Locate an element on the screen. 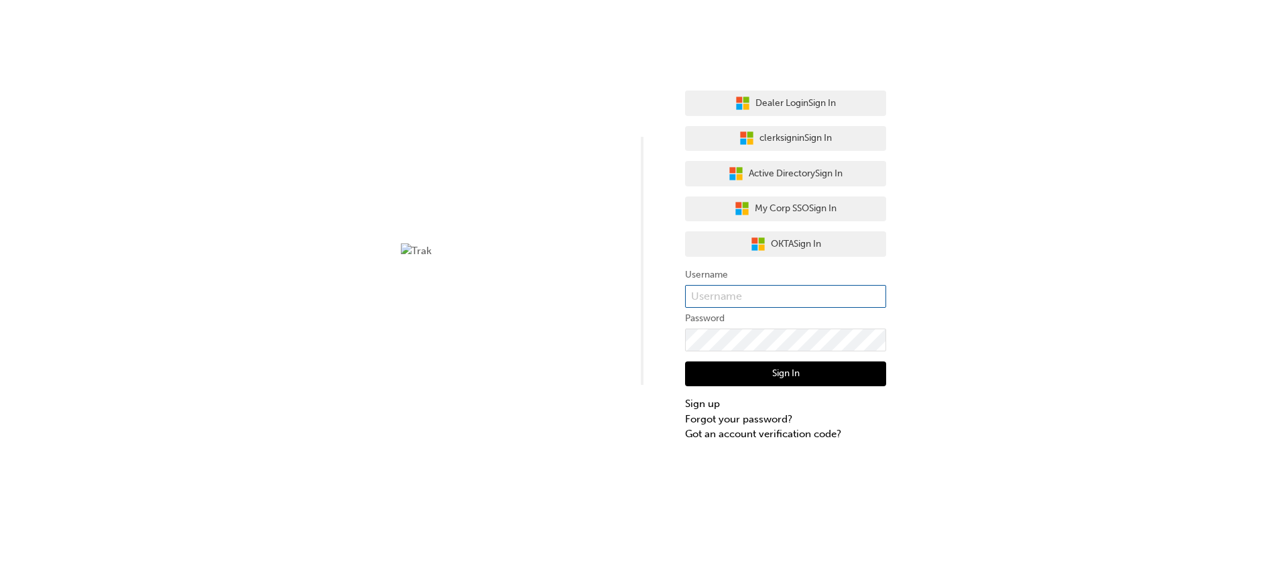  button: My Corp SSOSign In is located at coordinates (785, 209).